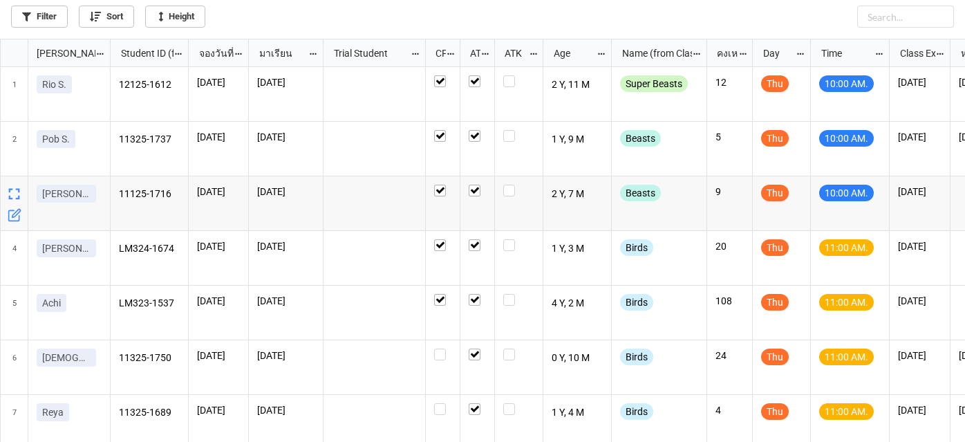 Image resolution: width=965 pixels, height=442 pixels. I want to click on div: Trial Student, so click(368, 53).